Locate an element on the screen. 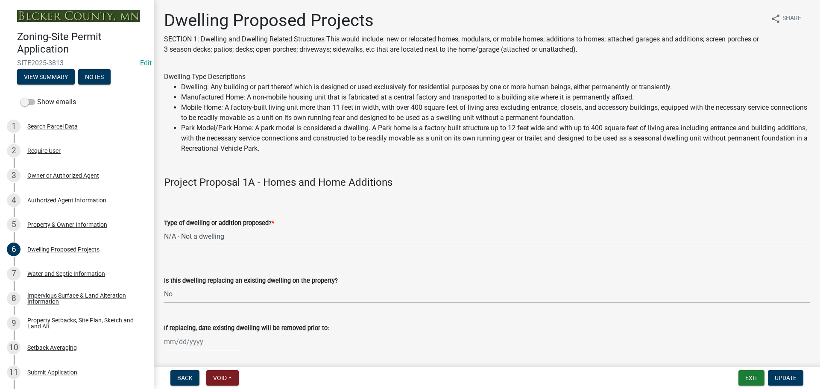 The width and height of the screenshot is (820, 389). a: Edit is located at coordinates (146, 63).